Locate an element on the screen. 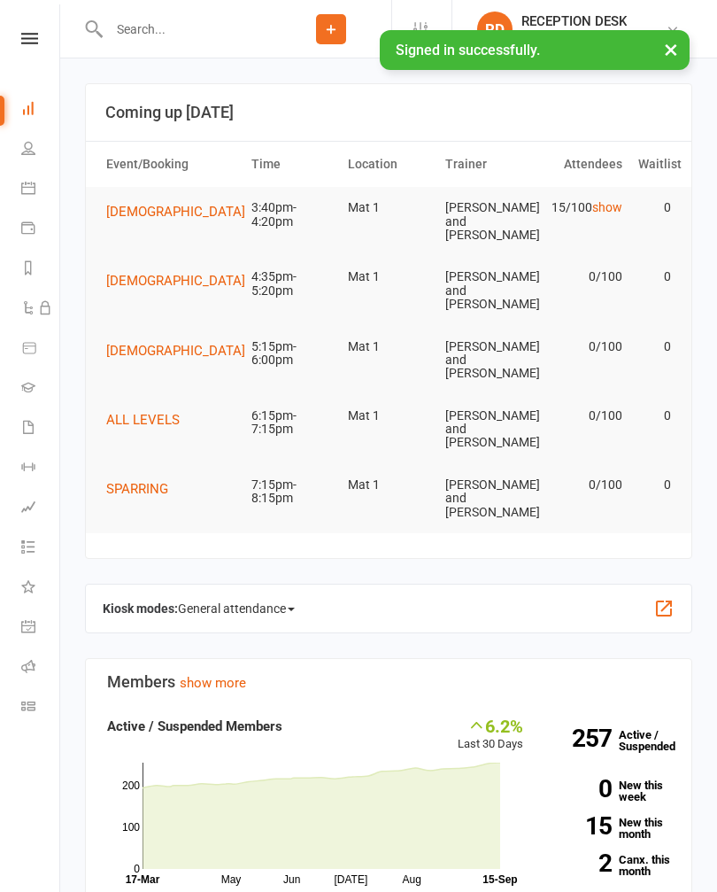 This screenshot has width=717, height=892. a: Reports is located at coordinates (41, 269).